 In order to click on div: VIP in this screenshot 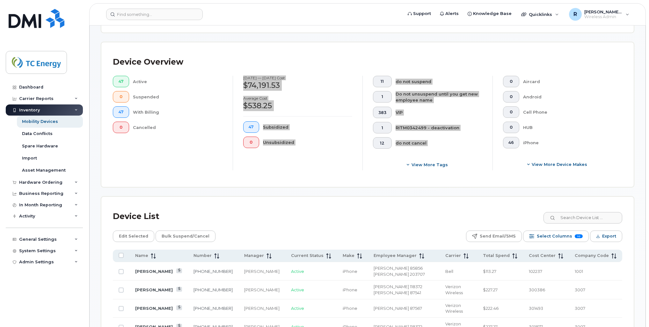, I will do `click(439, 112)`.